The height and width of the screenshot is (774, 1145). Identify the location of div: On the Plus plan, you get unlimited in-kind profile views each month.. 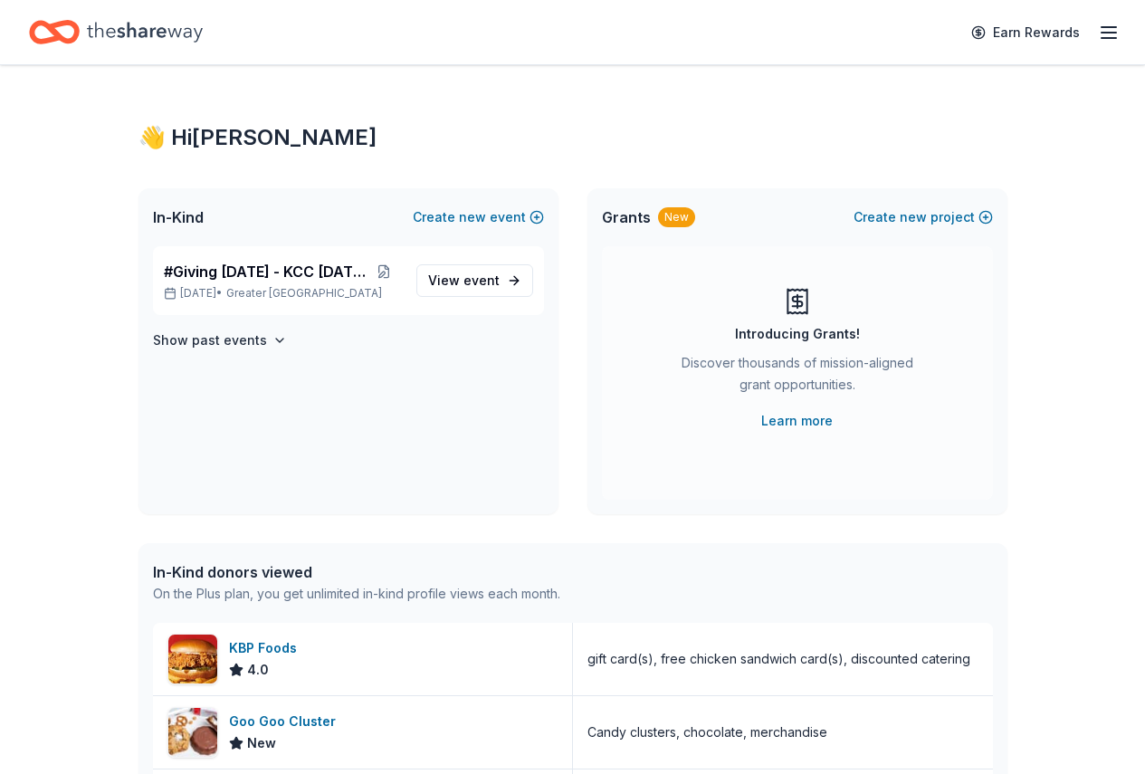
(357, 594).